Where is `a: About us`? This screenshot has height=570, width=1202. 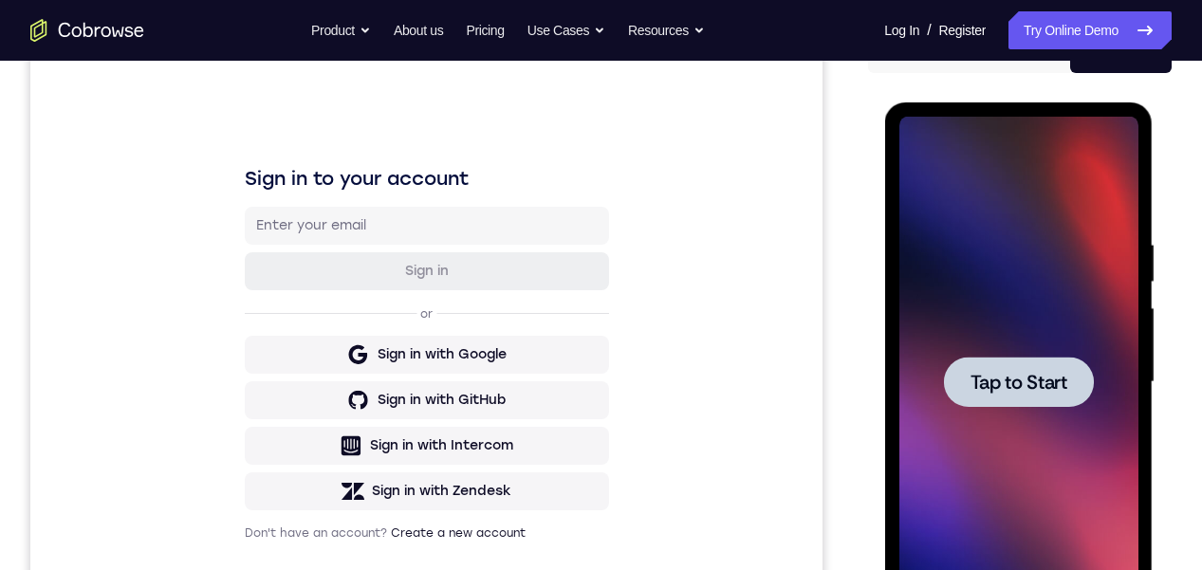 a: About us is located at coordinates (418, 30).